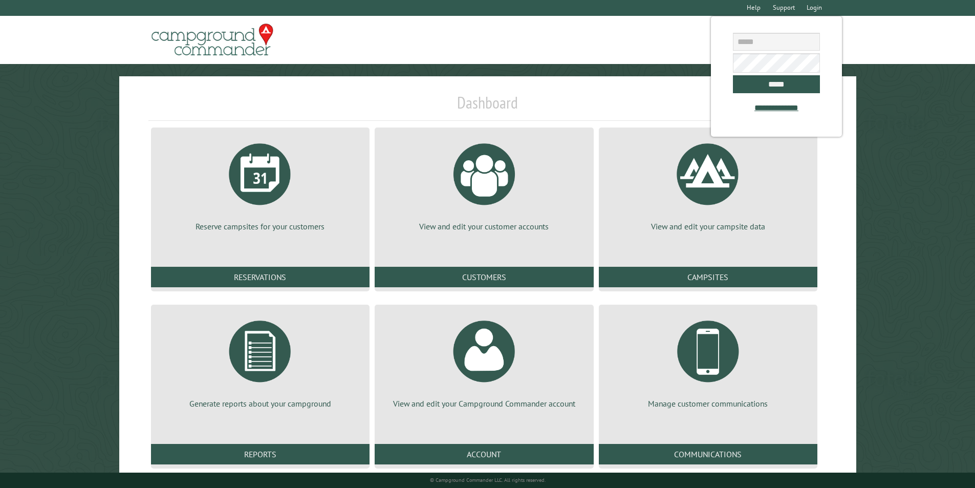 This screenshot has width=975, height=488. What do you see at coordinates (484, 361) in the screenshot?
I see `a: View and edit your Campground Commander account` at bounding box center [484, 361].